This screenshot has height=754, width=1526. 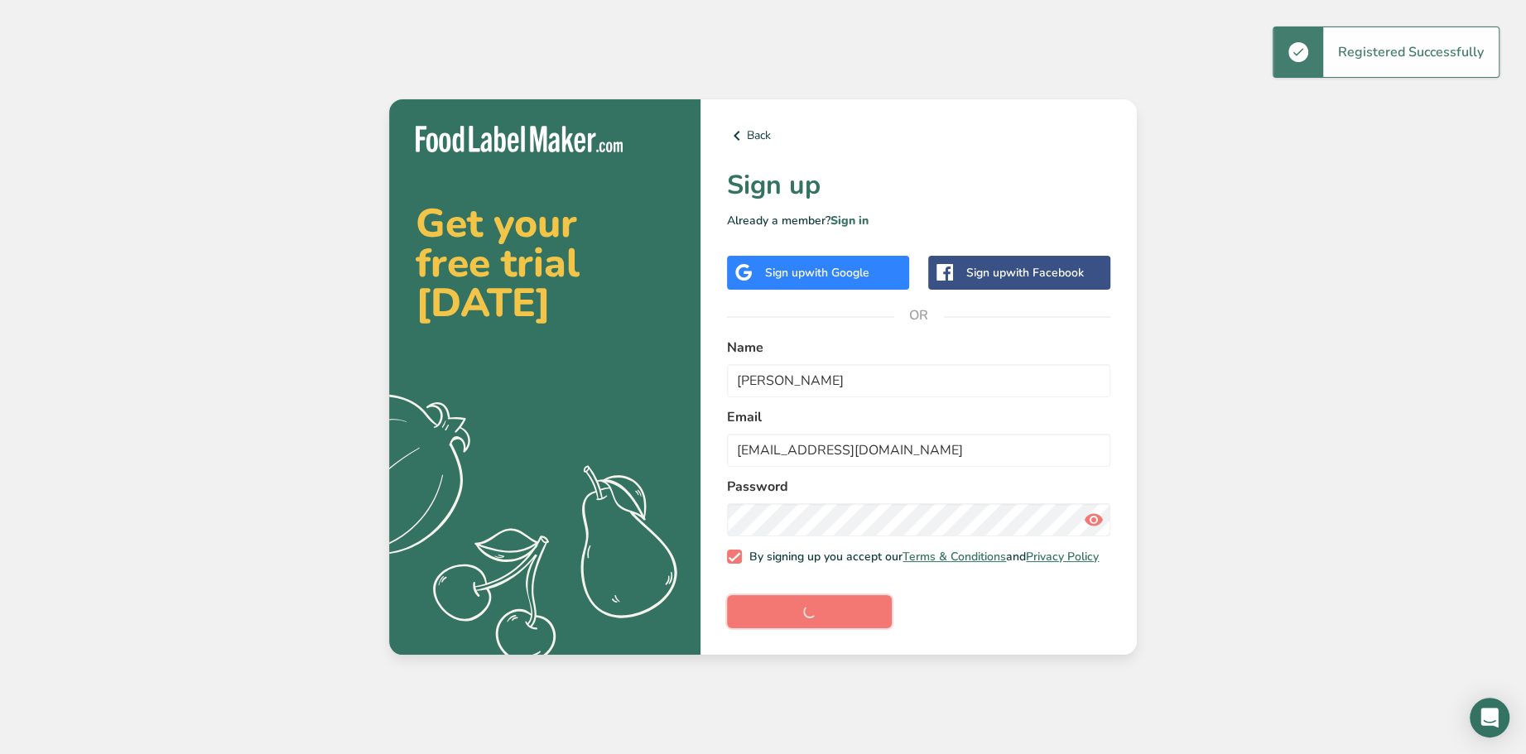 What do you see at coordinates (919, 315) in the screenshot?
I see `span: OR` at bounding box center [919, 315].